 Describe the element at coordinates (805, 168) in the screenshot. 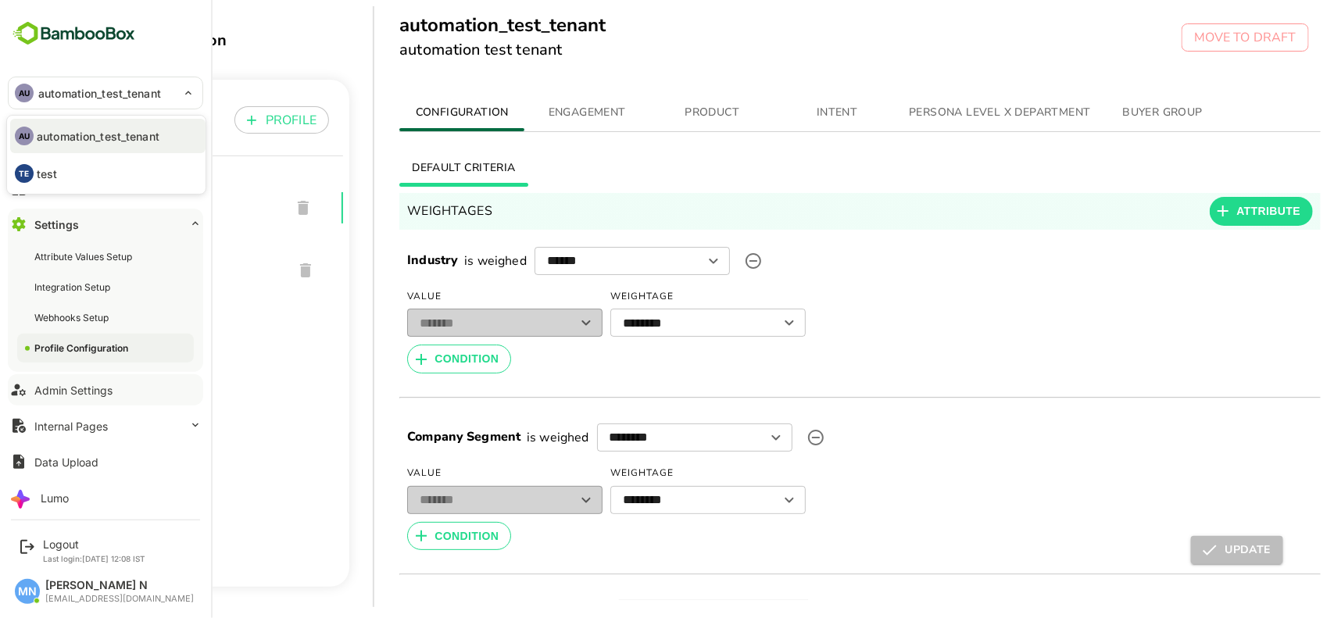

I see `div: basic tabs example` at that location.